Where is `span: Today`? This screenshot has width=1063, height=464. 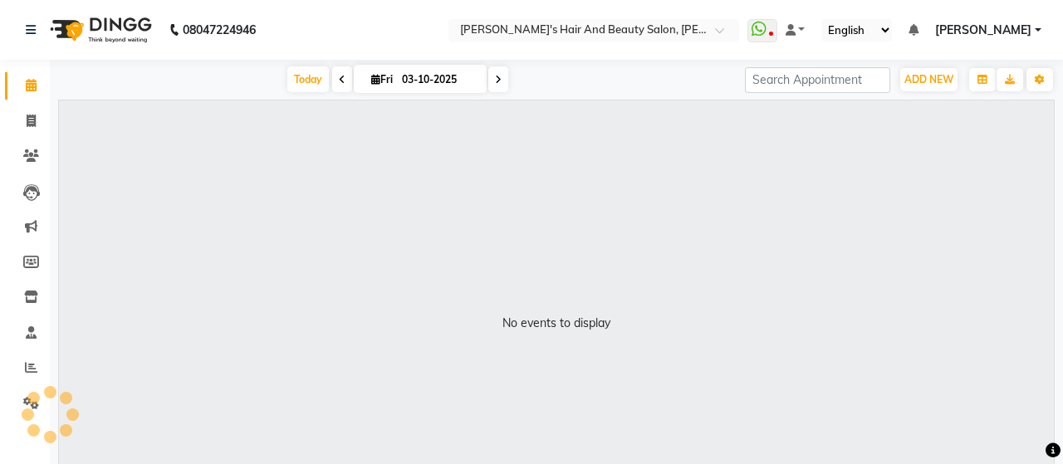
span: Today is located at coordinates (308, 79).